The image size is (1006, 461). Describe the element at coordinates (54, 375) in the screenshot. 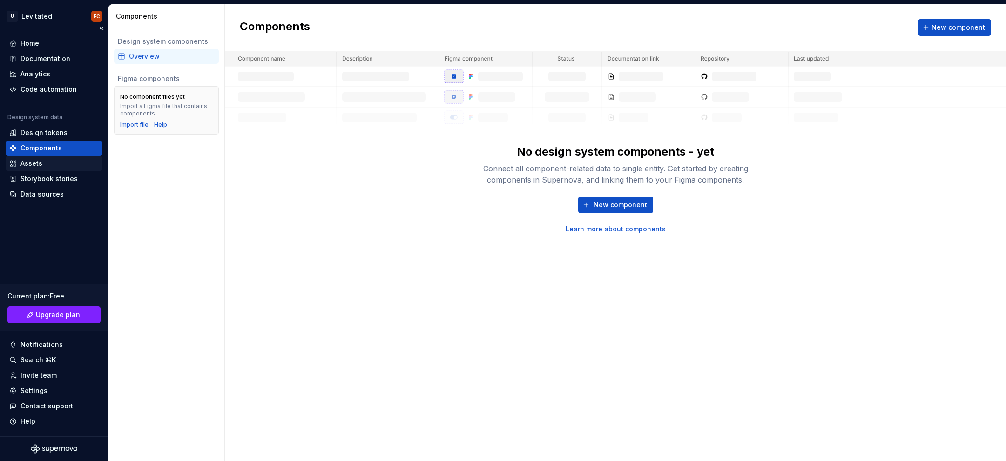

I see `a: Invite team` at that location.